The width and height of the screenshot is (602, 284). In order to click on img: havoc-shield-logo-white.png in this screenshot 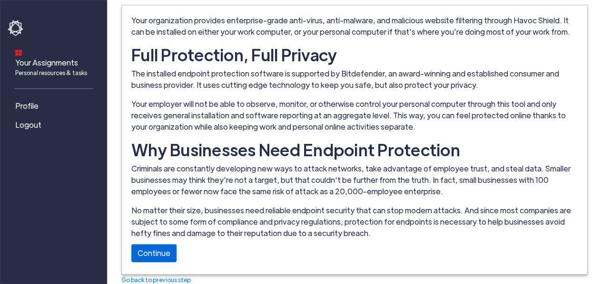, I will do `click(16, 28)`.